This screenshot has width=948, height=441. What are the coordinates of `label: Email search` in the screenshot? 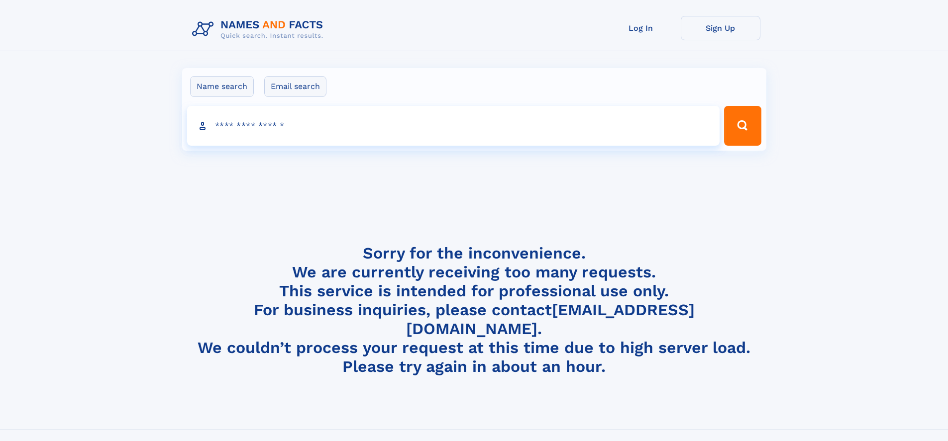 It's located at (295, 87).